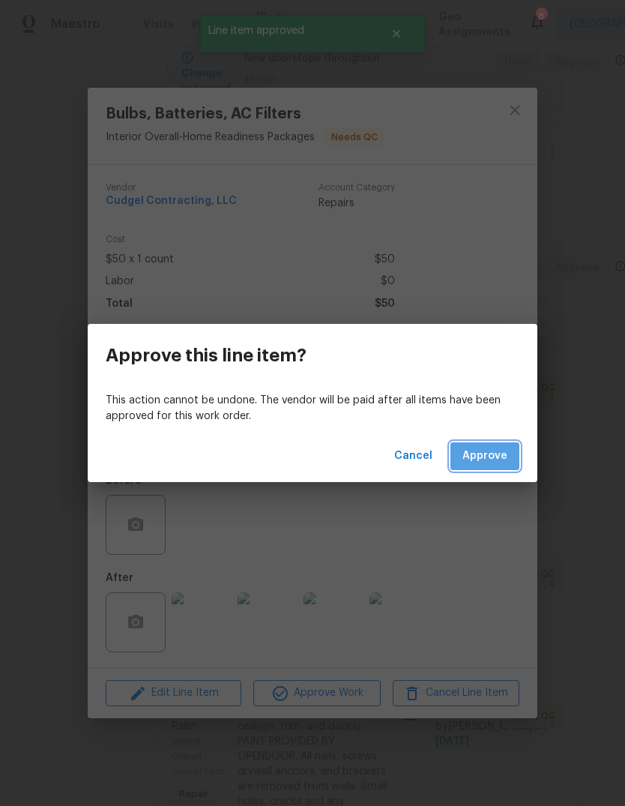  What do you see at coordinates (485, 456) in the screenshot?
I see `span: Approve` at bounding box center [485, 456].